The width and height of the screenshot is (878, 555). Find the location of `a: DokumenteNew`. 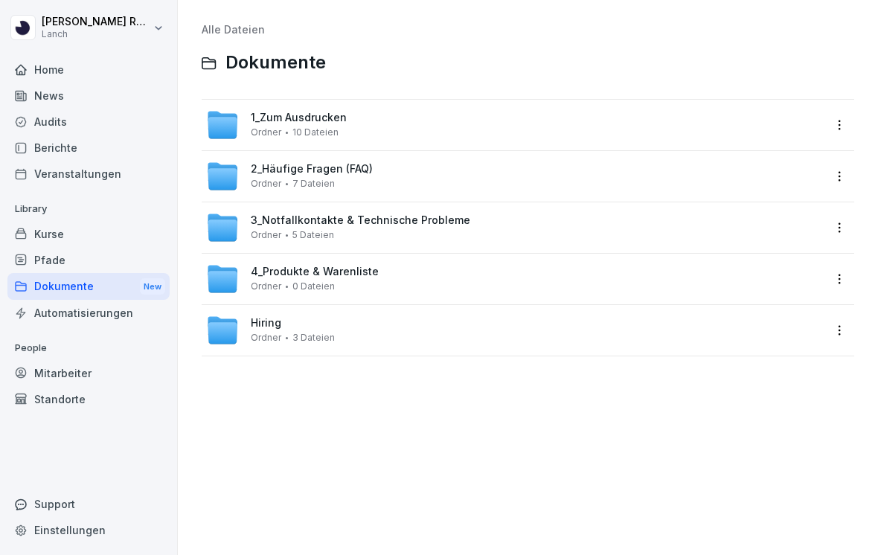

a: DokumenteNew is located at coordinates (89, 286).